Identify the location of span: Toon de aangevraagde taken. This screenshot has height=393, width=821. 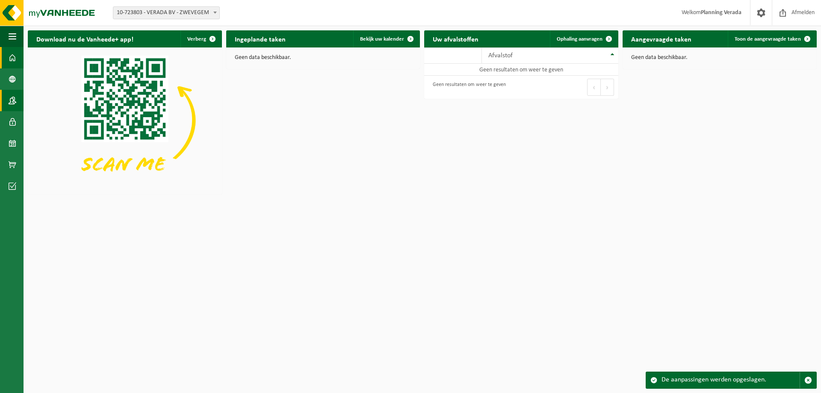
(768, 39).